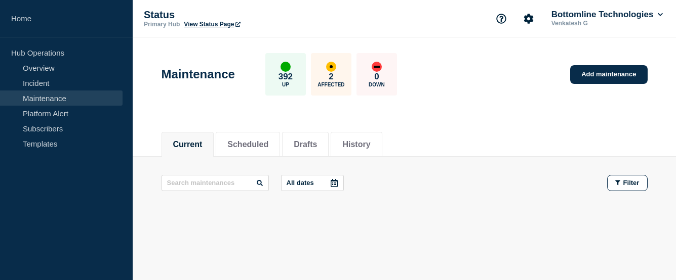 Image resolution: width=676 pixels, height=280 pixels. Describe the element at coordinates (198, 74) in the screenshot. I see `h1: Maintenance` at that location.